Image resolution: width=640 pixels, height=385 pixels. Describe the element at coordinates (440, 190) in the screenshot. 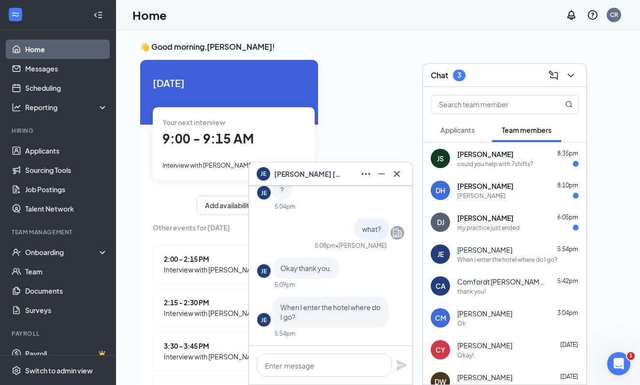

I see `div: DH` at that location.